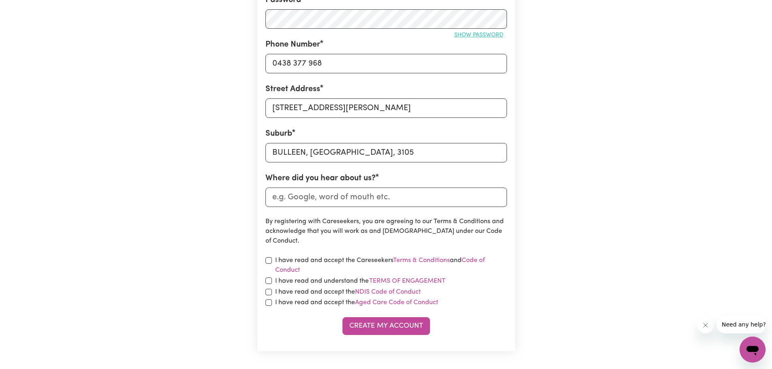  I want to click on a: Terms & Conditions, so click(421, 261).